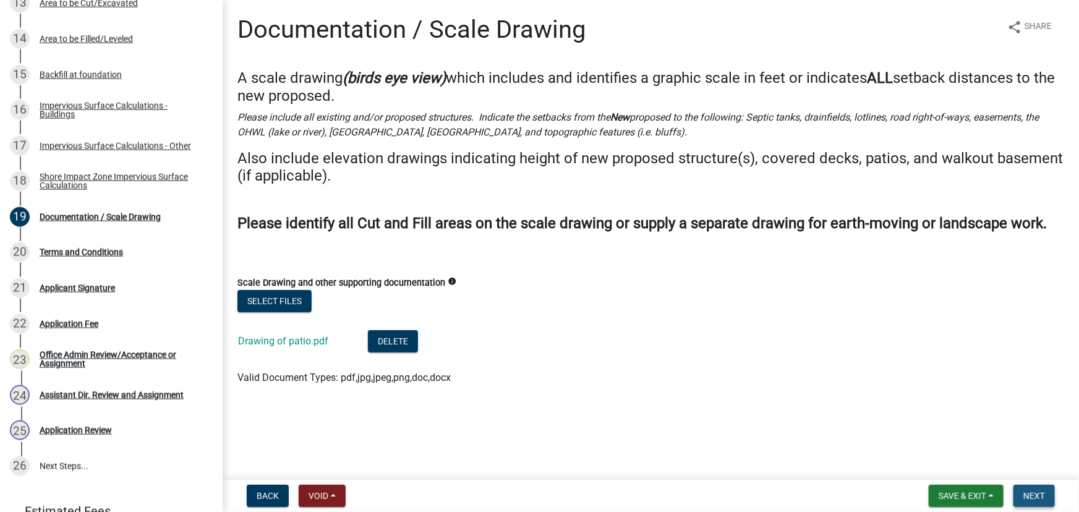 Image resolution: width=1079 pixels, height=512 pixels. Describe the element at coordinates (322, 496) in the screenshot. I see `button: Void` at that location.